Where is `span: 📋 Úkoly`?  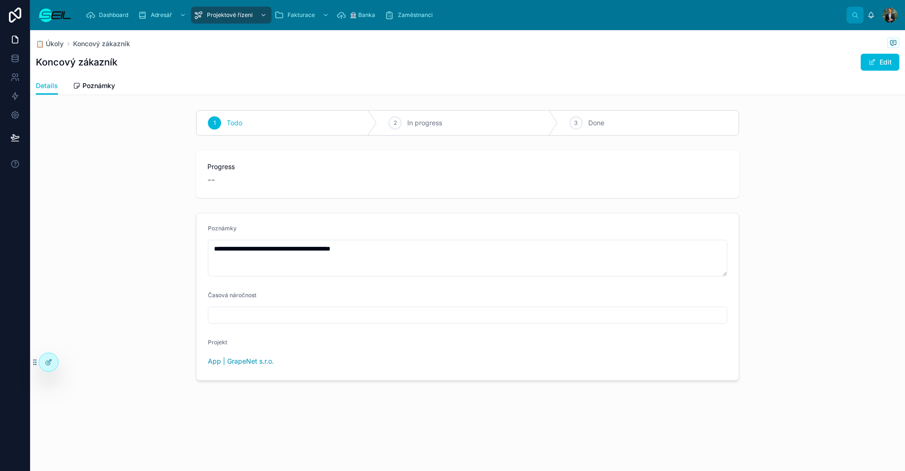 span: 📋 Úkoly is located at coordinates (49, 44).